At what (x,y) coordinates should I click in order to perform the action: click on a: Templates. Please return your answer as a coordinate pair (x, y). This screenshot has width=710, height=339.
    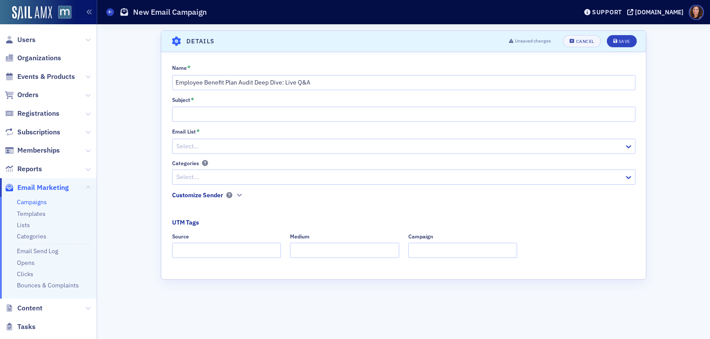
    Looking at the image, I should click on (31, 214).